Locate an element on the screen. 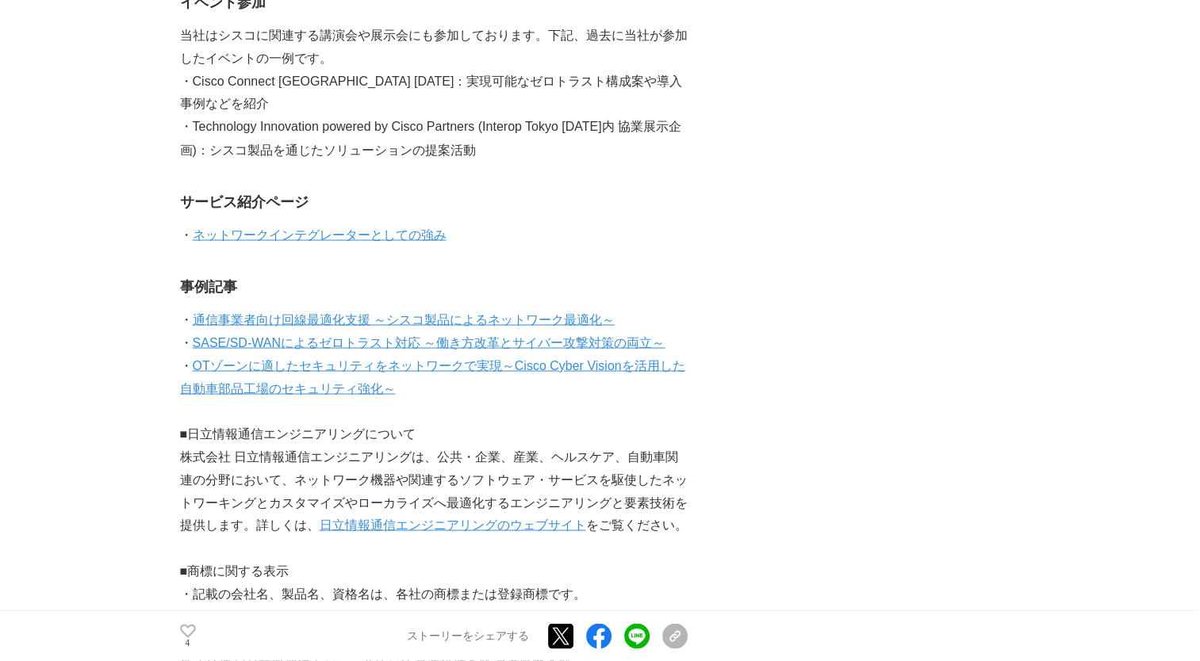 Image resolution: width=1200 pixels, height=661 pixels. a: 日立情報通信エンジニアリングのウェブサイト is located at coordinates (453, 524).